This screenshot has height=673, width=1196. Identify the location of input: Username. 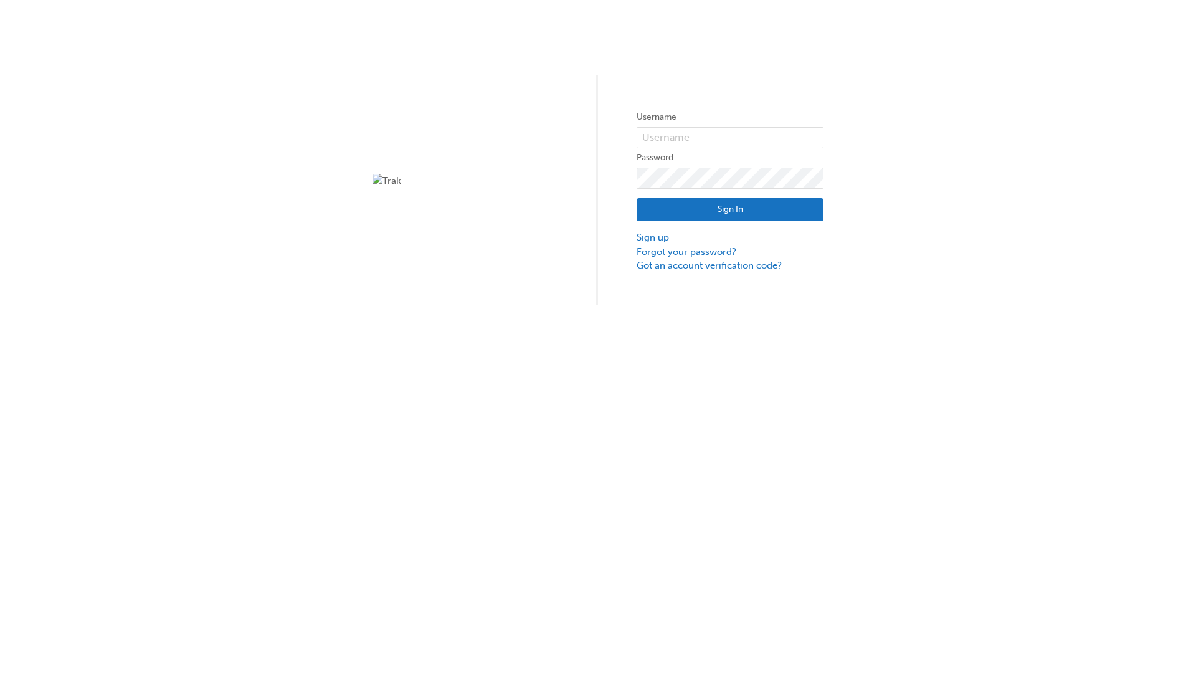
(730, 138).